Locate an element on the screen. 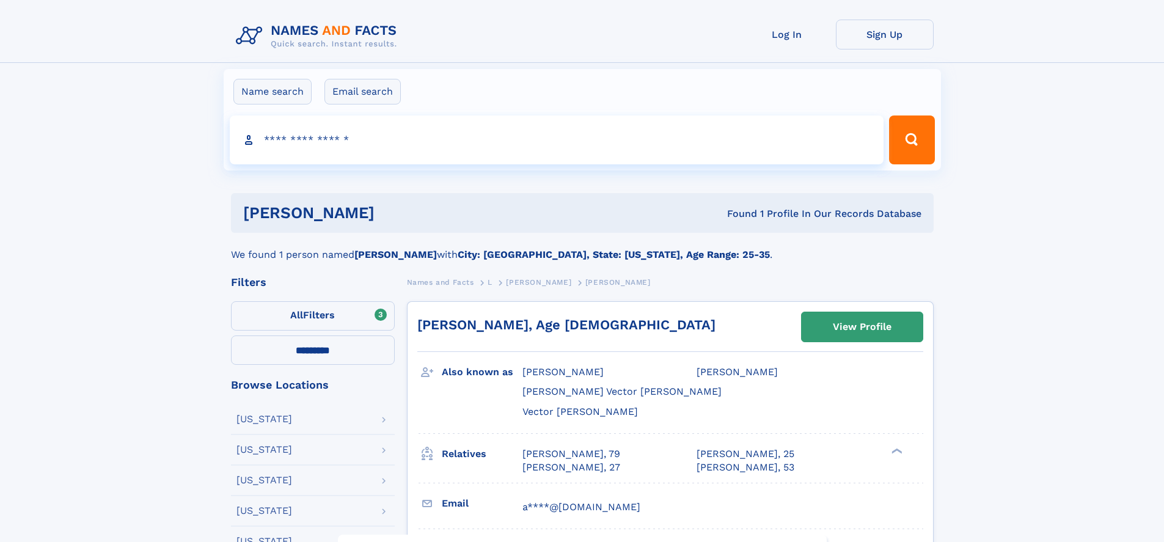 Image resolution: width=1164 pixels, height=542 pixels. div: Browse Locations is located at coordinates (313, 385).